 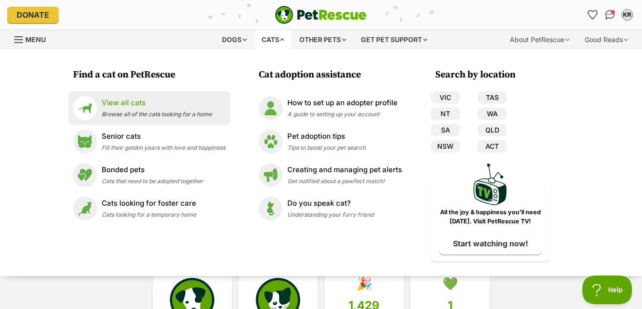 What do you see at coordinates (163, 136) in the screenshot?
I see `p: Senior cats` at bounding box center [163, 136].